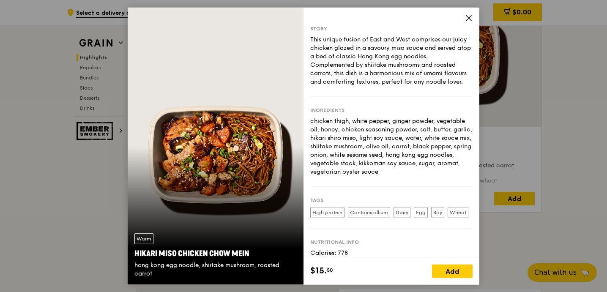 This screenshot has width=607, height=292. Describe the element at coordinates (144, 239) in the screenshot. I see `div: Warm` at that location.